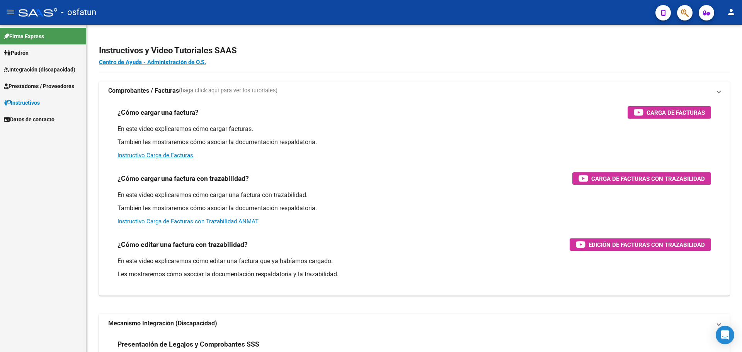  Describe the element at coordinates (11, 12) in the screenshot. I see `mat-icon: menu` at that location.